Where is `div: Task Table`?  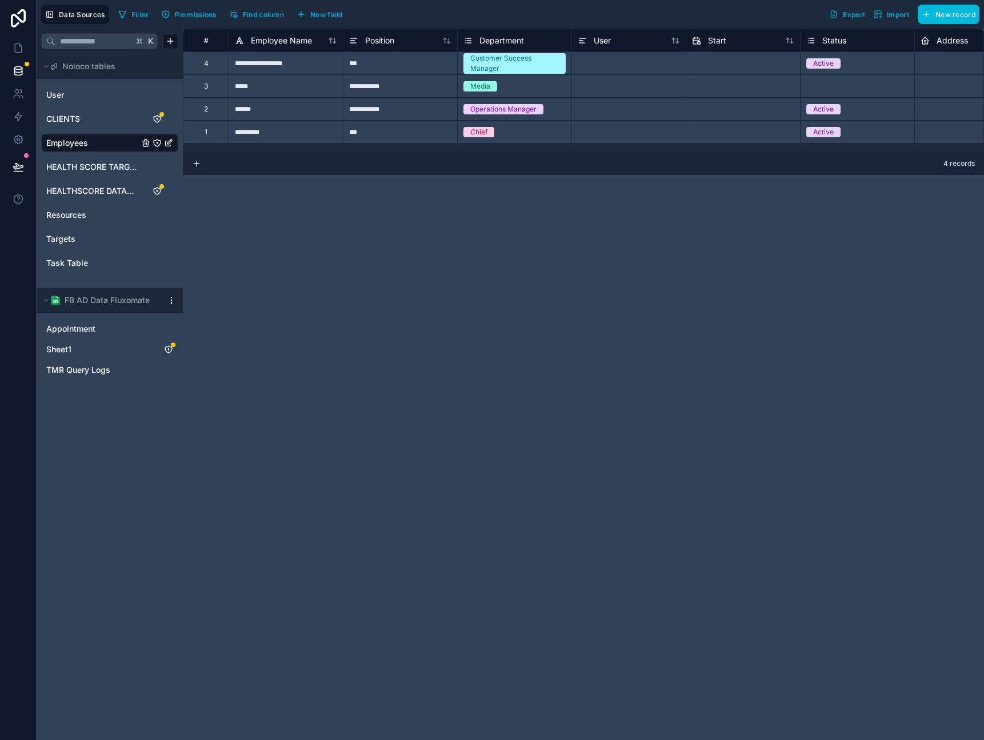
div: Task Table is located at coordinates (110, 263).